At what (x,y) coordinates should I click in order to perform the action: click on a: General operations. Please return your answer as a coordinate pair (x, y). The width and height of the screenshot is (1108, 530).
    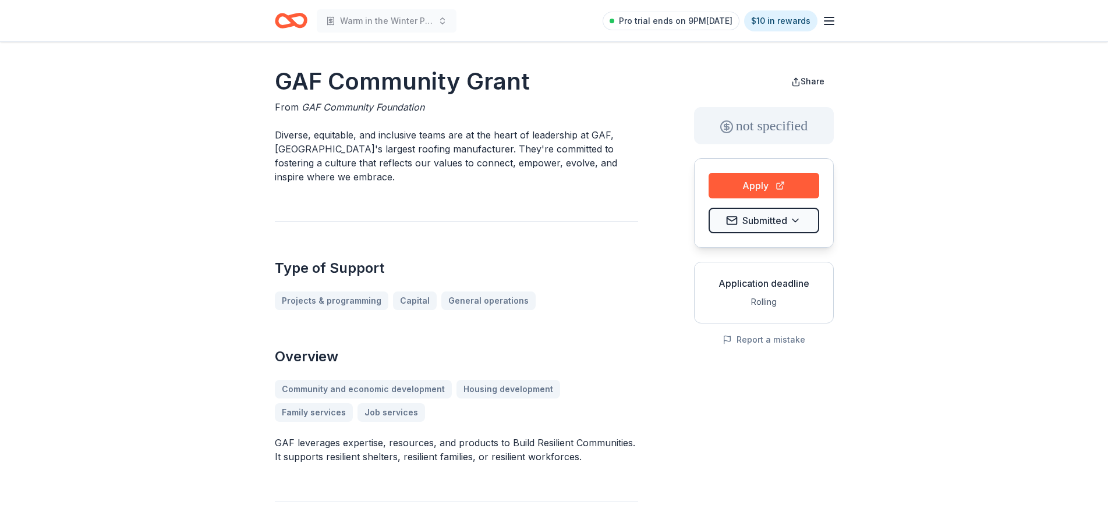
    Looking at the image, I should click on (488, 301).